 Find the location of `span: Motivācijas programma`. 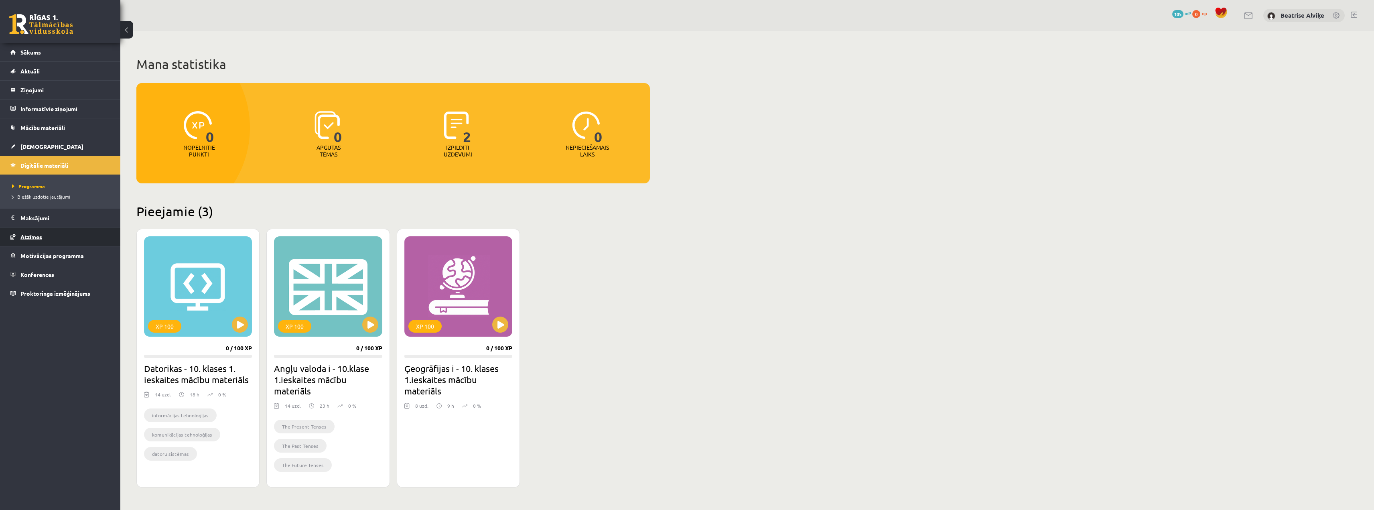

span: Motivācijas programma is located at coordinates (52, 255).